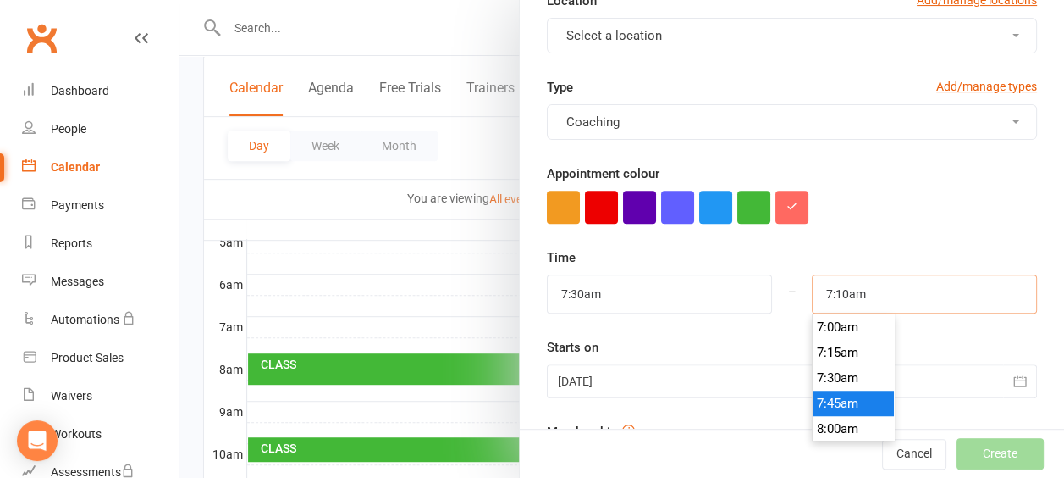 Image resolution: width=1064 pixels, height=478 pixels. What do you see at coordinates (853, 428) in the screenshot?
I see `li: 8:00am` at bounding box center [853, 428].